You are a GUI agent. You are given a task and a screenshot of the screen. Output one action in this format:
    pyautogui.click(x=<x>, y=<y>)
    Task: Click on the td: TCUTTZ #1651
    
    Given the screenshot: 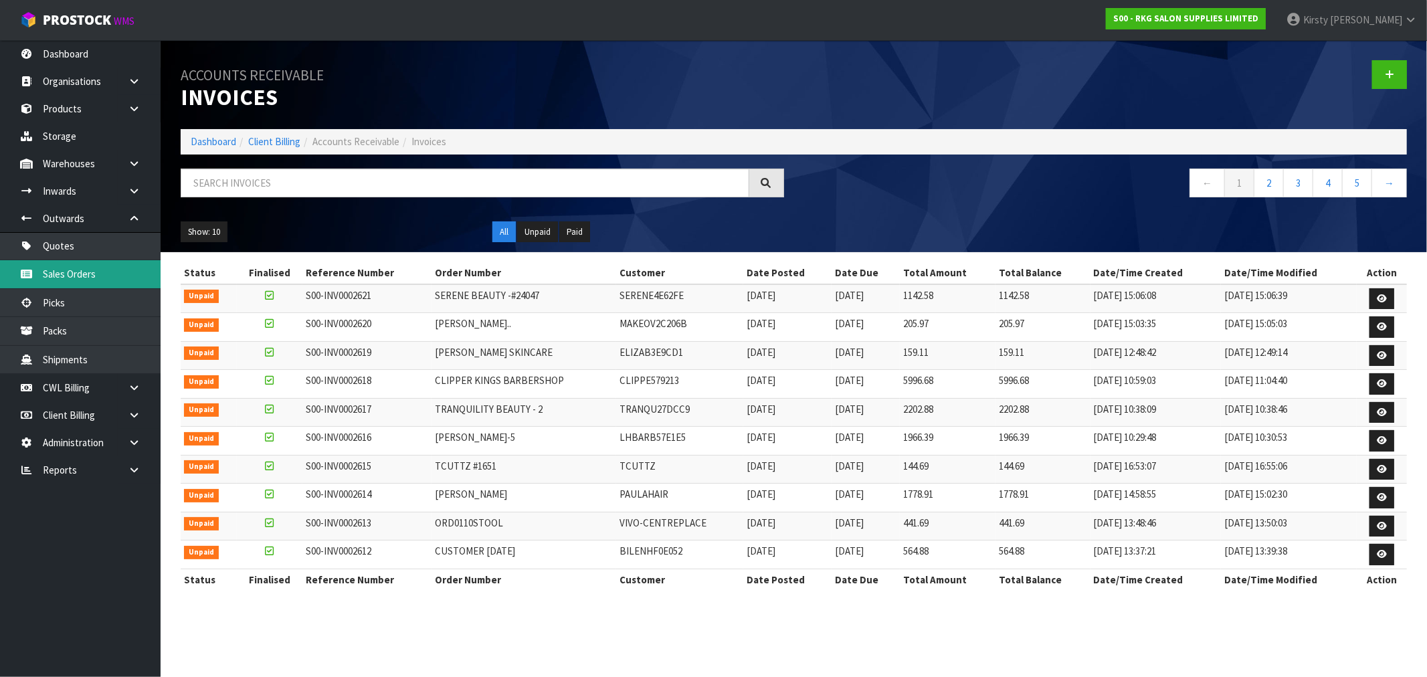 What is the action you would take?
    pyautogui.click(x=524, y=469)
    